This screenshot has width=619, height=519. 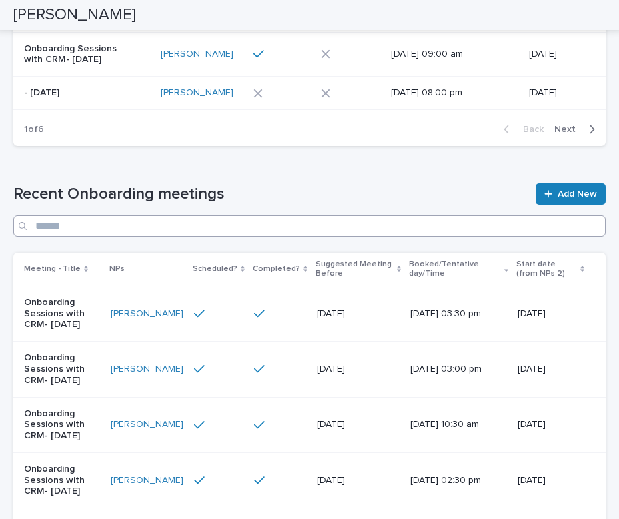 I want to click on span: Add New, so click(x=577, y=194).